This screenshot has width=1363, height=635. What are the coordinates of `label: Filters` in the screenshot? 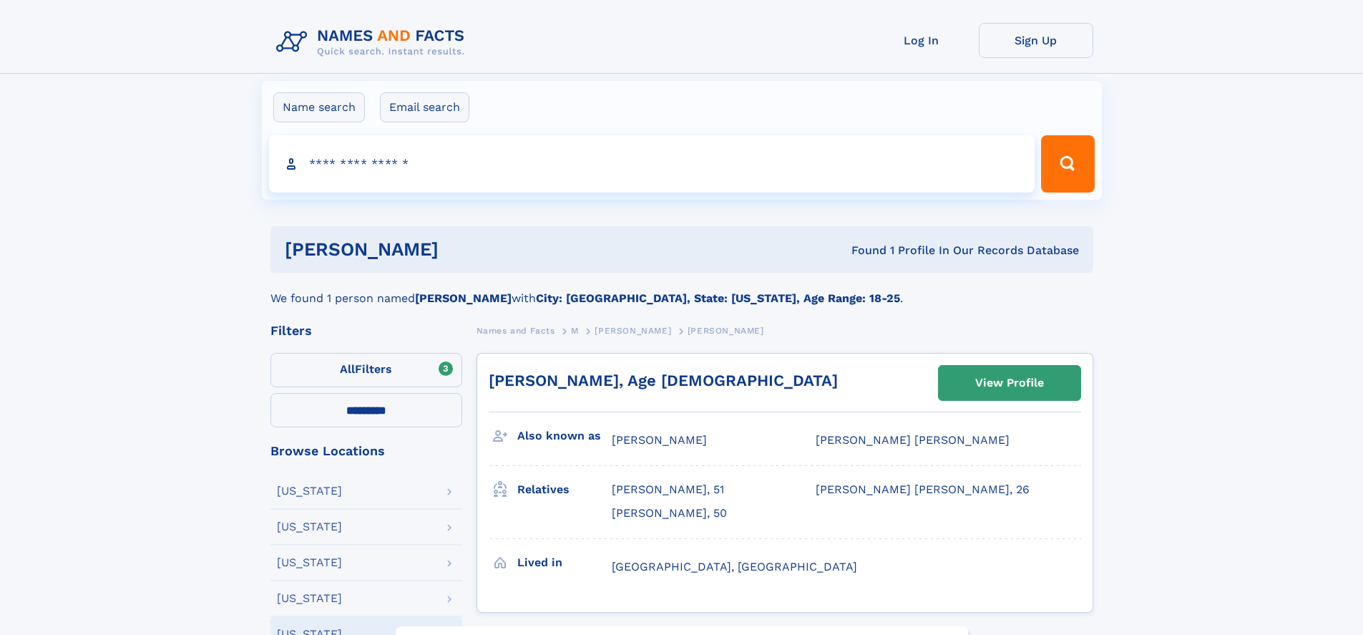 It's located at (366, 370).